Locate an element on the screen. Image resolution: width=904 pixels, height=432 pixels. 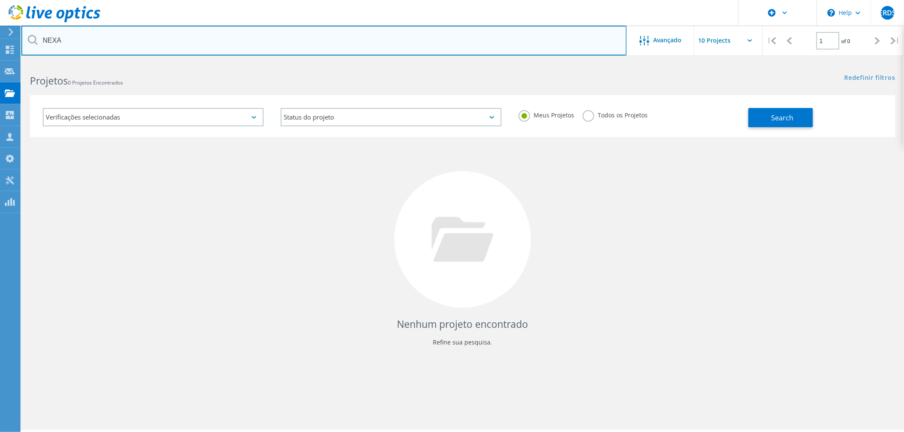
p: Refine sua pesquisa. is located at coordinates (462, 342).